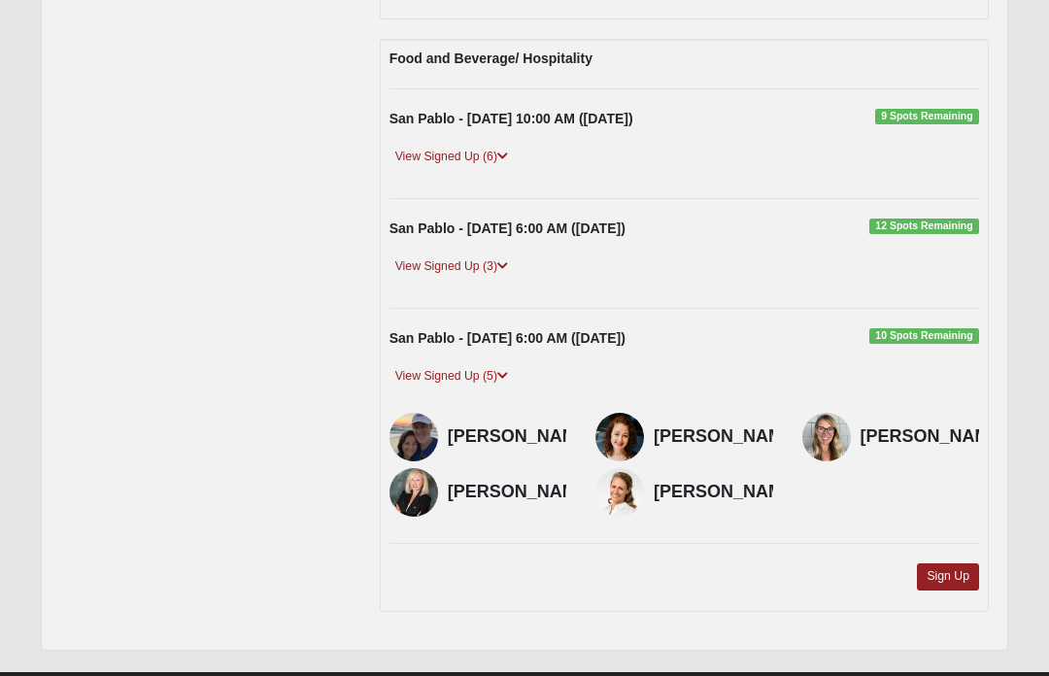 The height and width of the screenshot is (676, 1049). I want to click on img: Anne-Marie Fort, so click(414, 437).